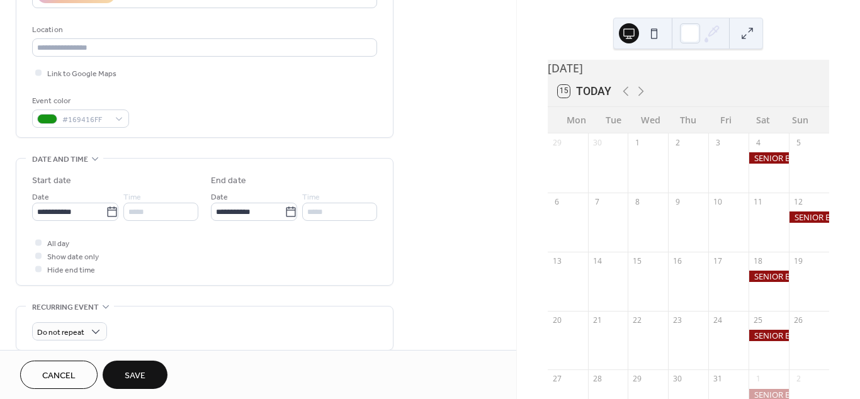 The width and height of the screenshot is (860, 399). What do you see at coordinates (637, 320) in the screenshot?
I see `div: 22` at bounding box center [637, 320].